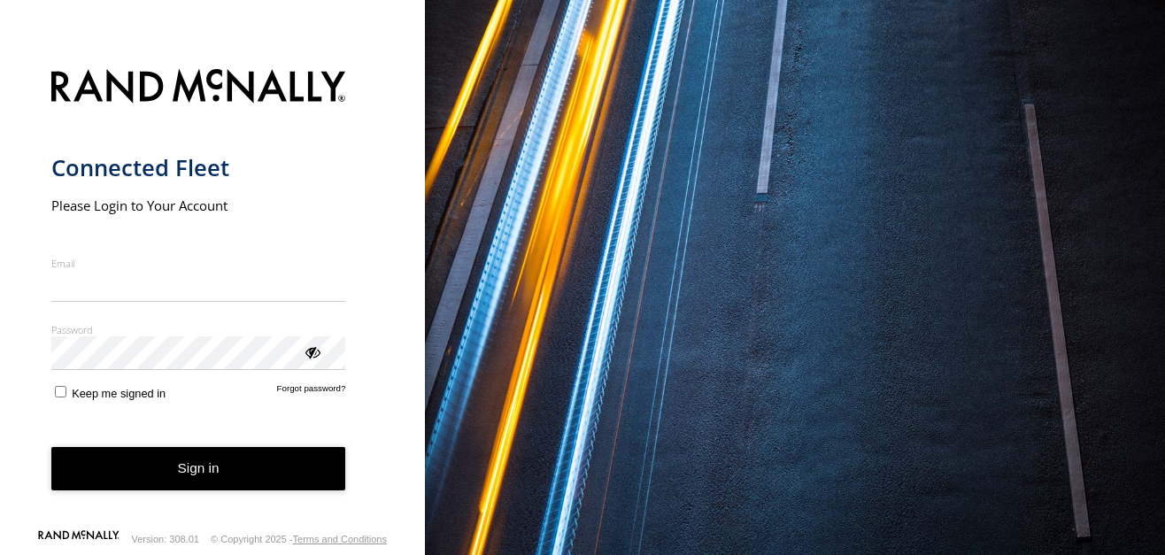 The width and height of the screenshot is (1165, 555). I want to click on h2: Please Login to Your Account, so click(198, 205).